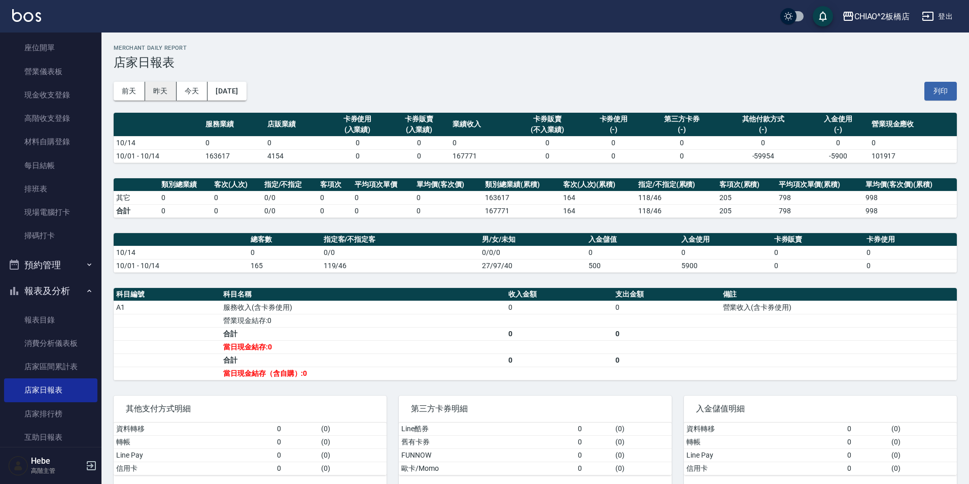  What do you see at coordinates (51, 414) in the screenshot?
I see `a: 店家排行榜` at bounding box center [51, 414].